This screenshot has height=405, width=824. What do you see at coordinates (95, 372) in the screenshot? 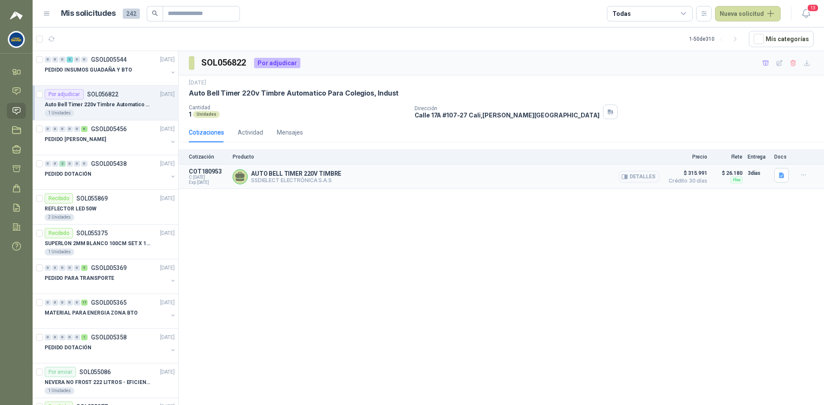
I see `p: SOL055086` at bounding box center [95, 372].